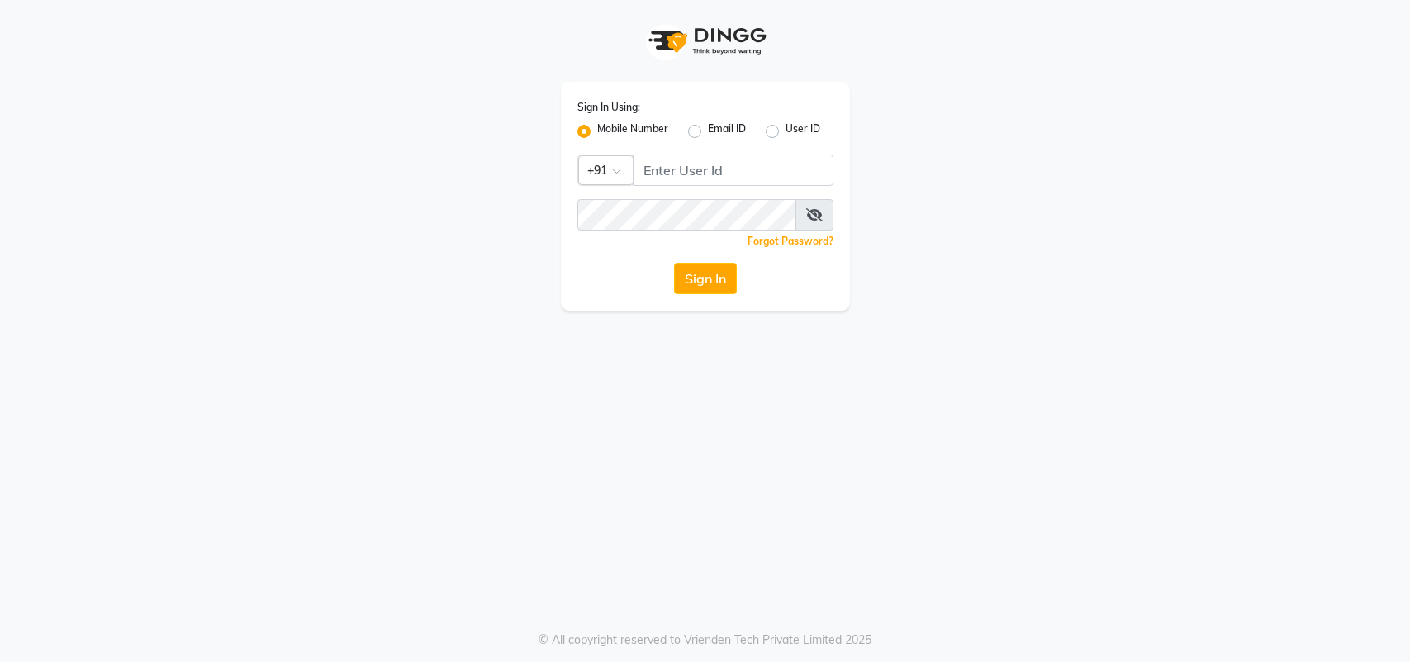 The height and width of the screenshot is (662, 1410). What do you see at coordinates (609, 107) in the screenshot?
I see `label: Sign In Using:` at bounding box center [609, 107].